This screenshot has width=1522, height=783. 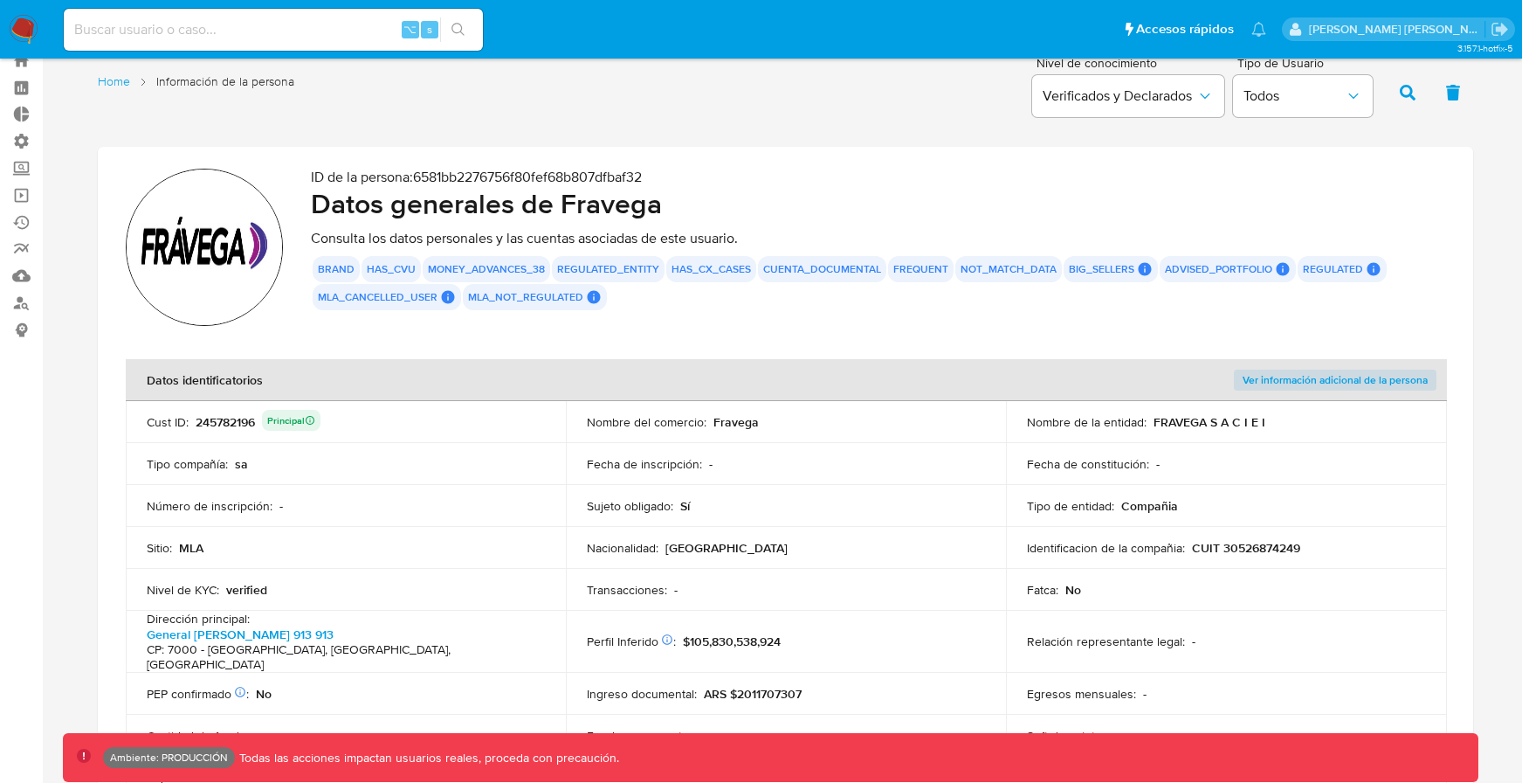 I want to click on span: Verificados y Declarados, so click(x=1120, y=96).